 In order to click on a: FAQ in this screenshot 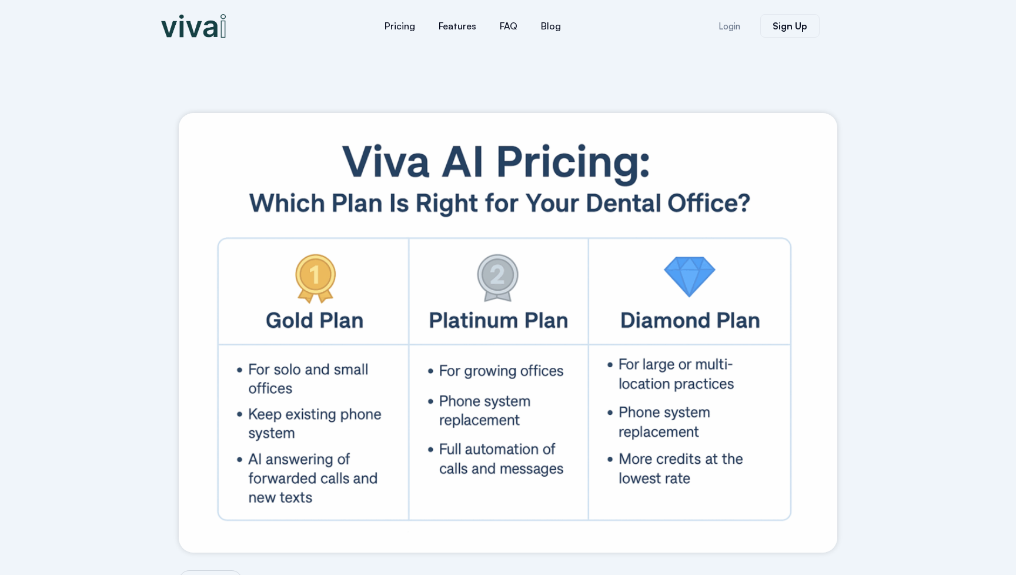, I will do `click(509, 26)`.